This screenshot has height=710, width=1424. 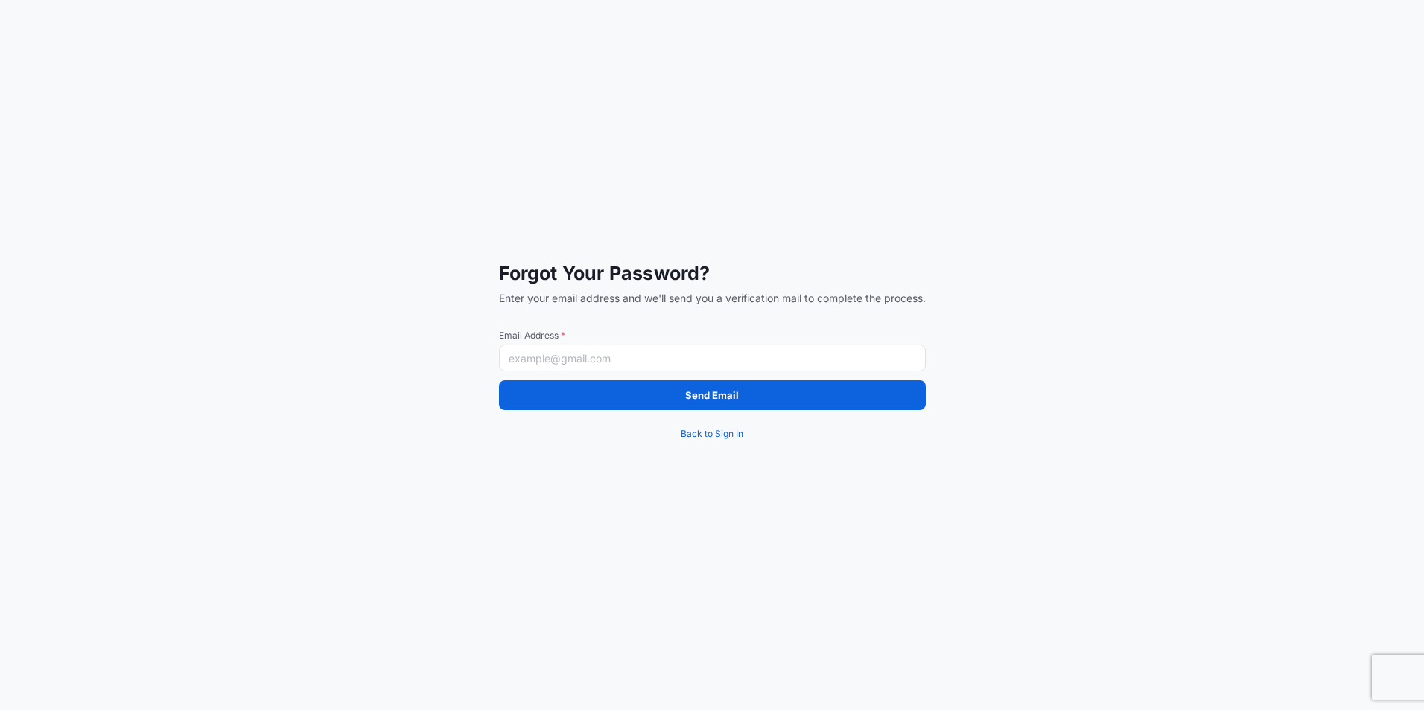 What do you see at coordinates (712, 395) in the screenshot?
I see `p: Send Email` at bounding box center [712, 395].